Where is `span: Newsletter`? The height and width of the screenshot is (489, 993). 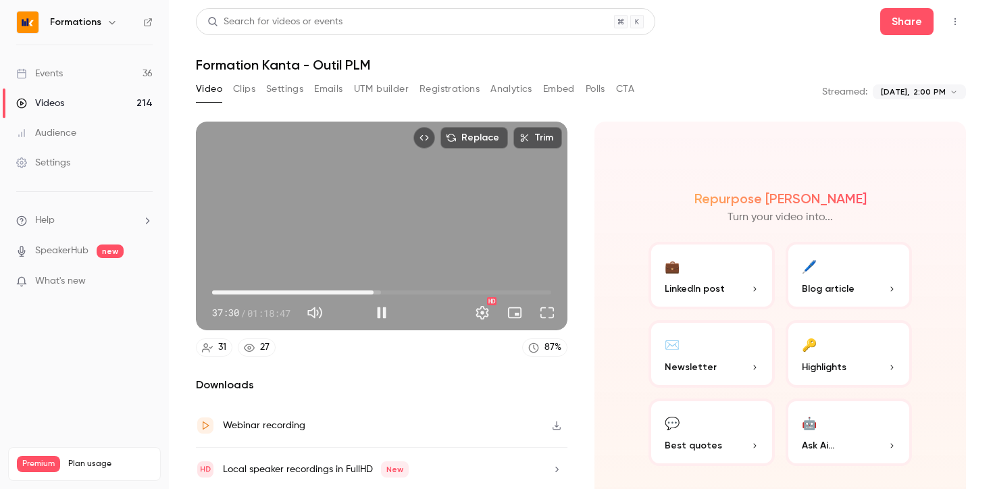 span: Newsletter is located at coordinates (690, 367).